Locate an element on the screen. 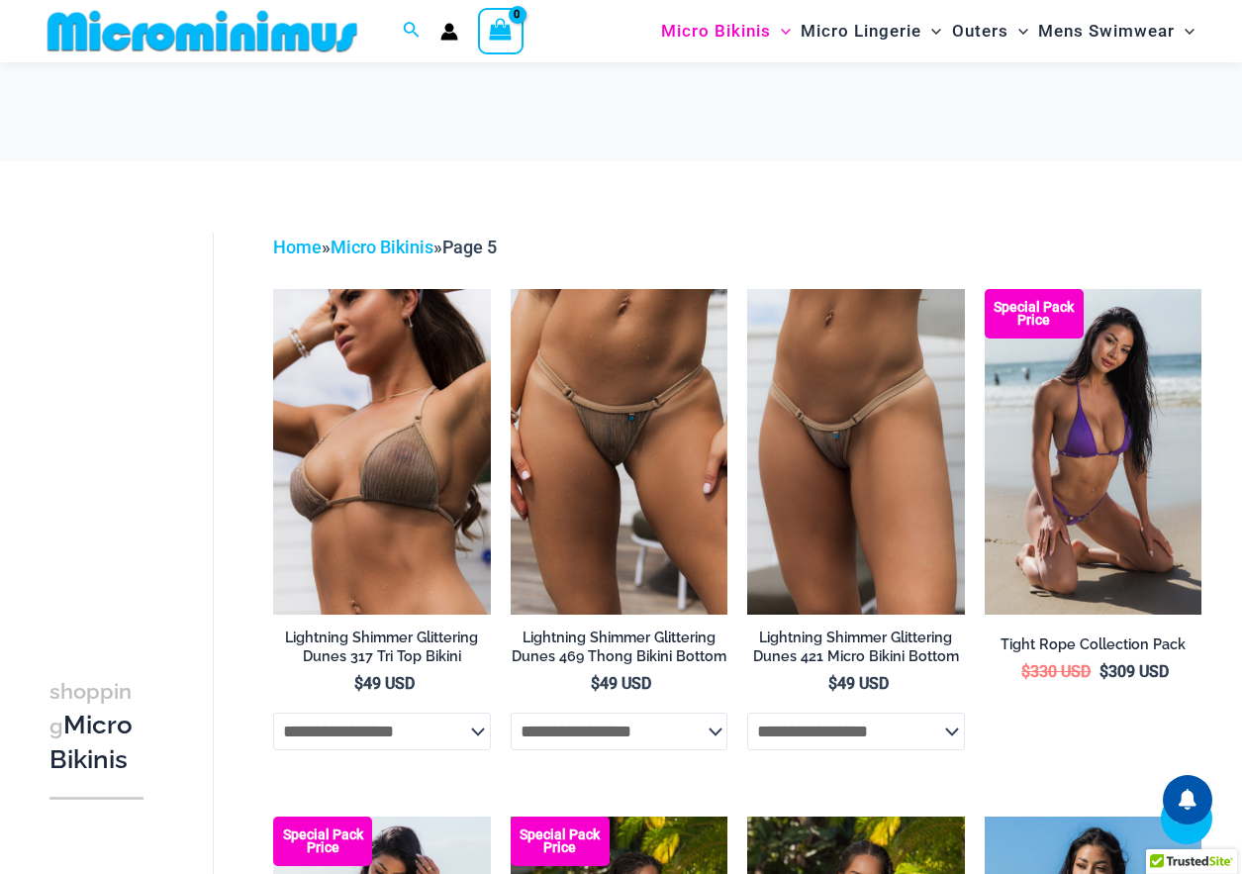  a: Micro Bikinis is located at coordinates (382, 246).